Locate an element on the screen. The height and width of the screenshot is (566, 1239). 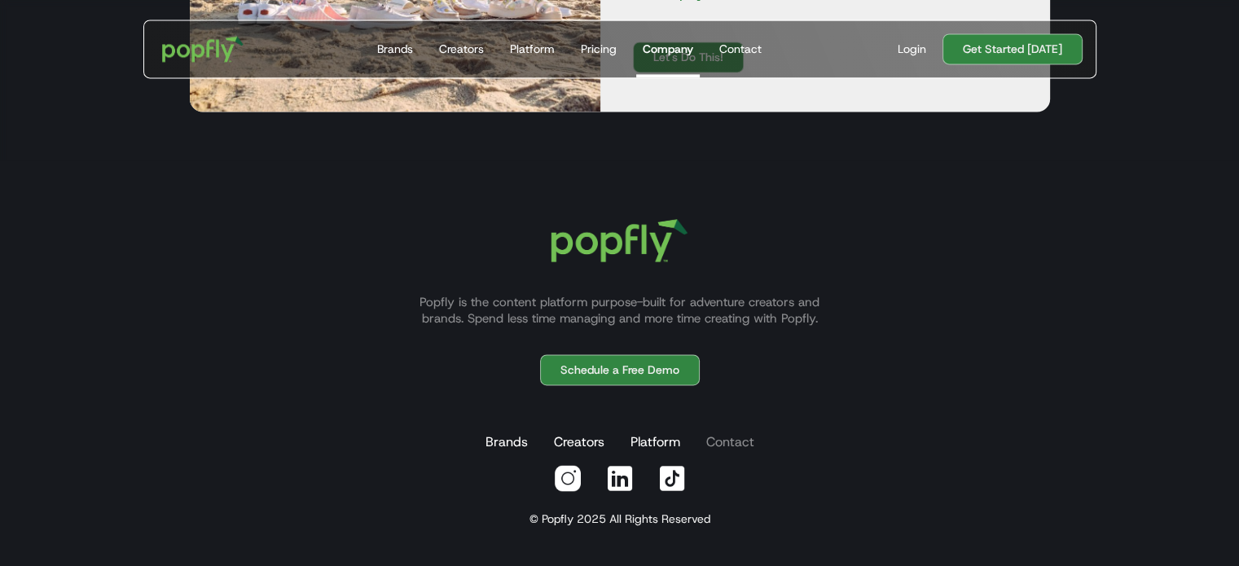
div: Pricing is located at coordinates (599, 49).